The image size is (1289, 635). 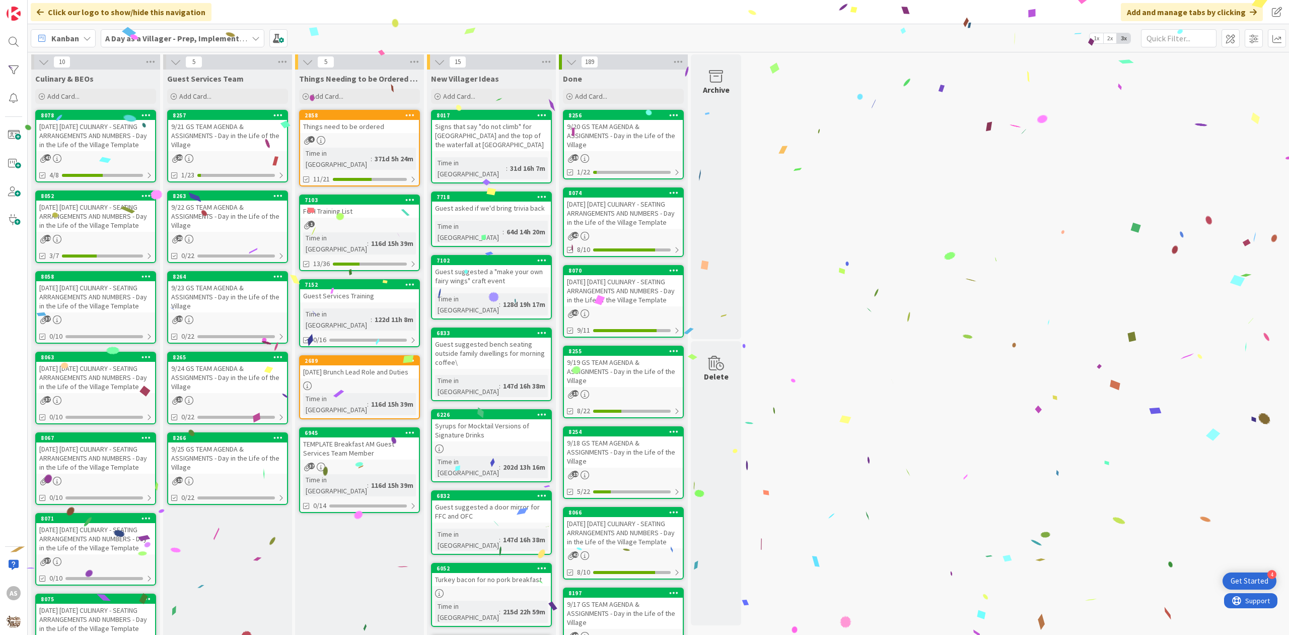 What do you see at coordinates (584, 410) in the screenshot?
I see `span: 8/22` at bounding box center [584, 410].